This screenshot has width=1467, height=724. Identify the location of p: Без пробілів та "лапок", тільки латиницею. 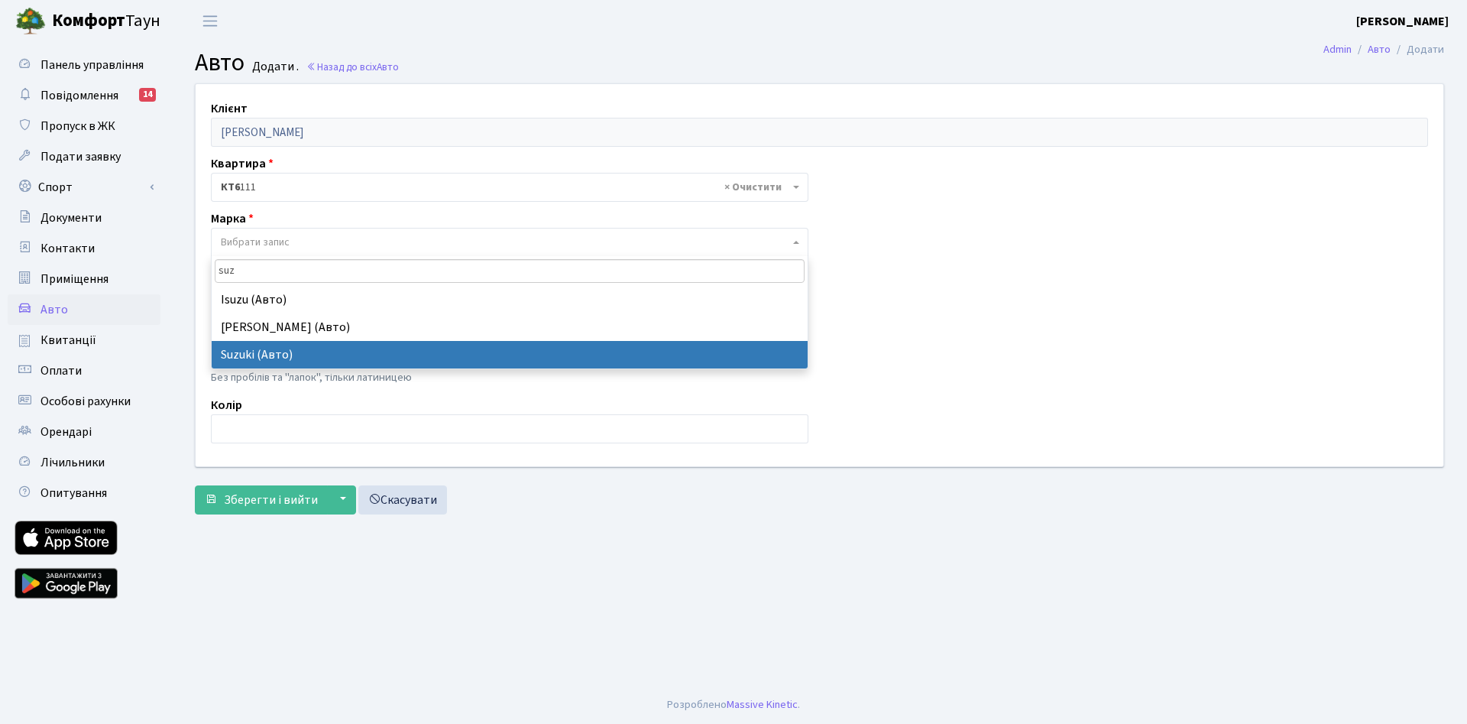
(510, 377).